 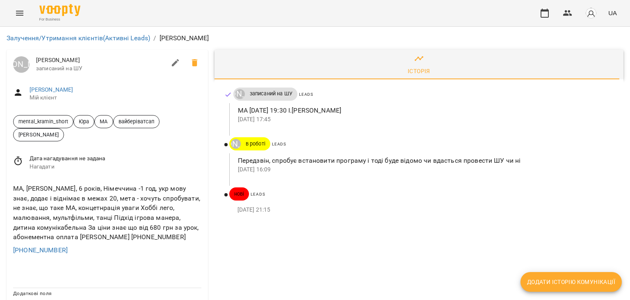 I want to click on div: Історія, so click(x=419, y=71).